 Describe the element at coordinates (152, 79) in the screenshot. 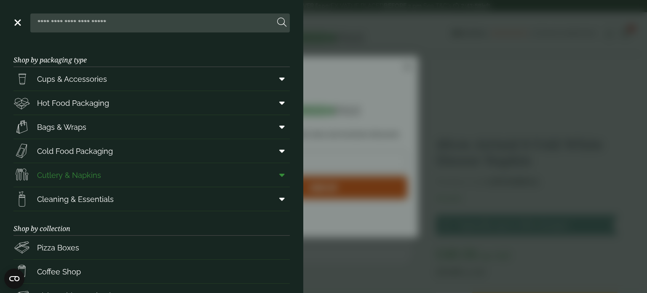

I see `a: Cups & Accessories` at that location.